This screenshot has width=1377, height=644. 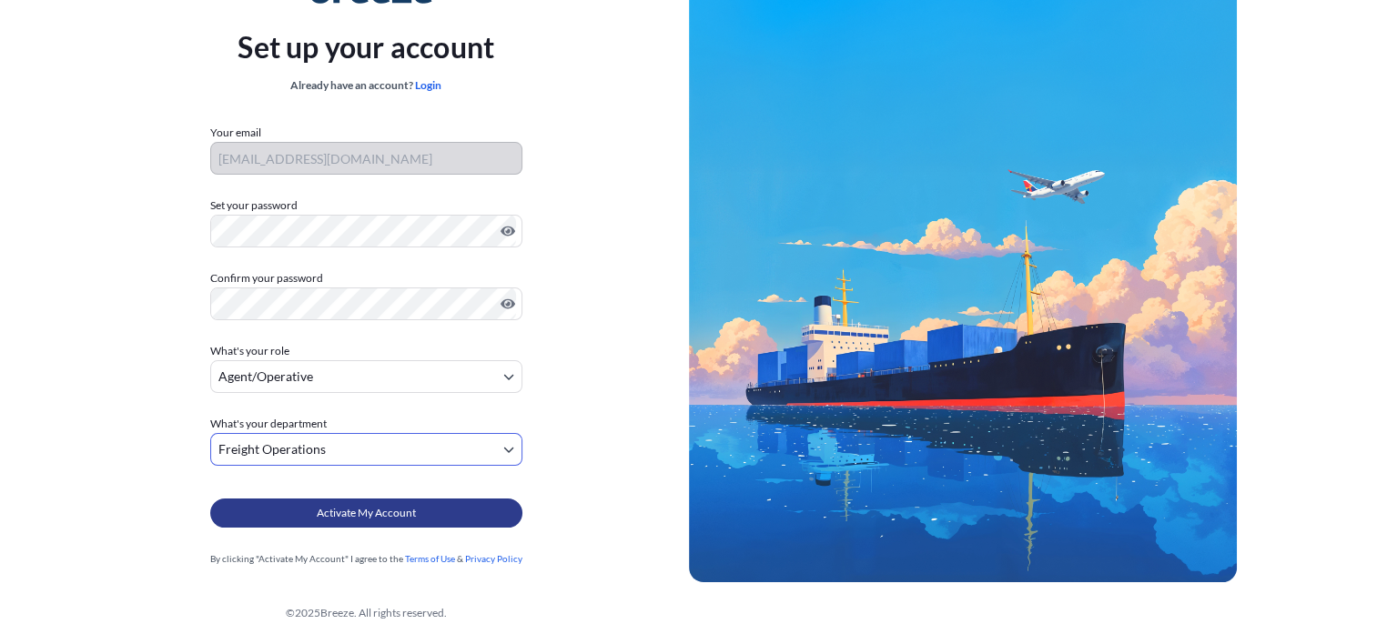 What do you see at coordinates (266, 377) in the screenshot?
I see `span: Agent/Operative` at bounding box center [266, 377].